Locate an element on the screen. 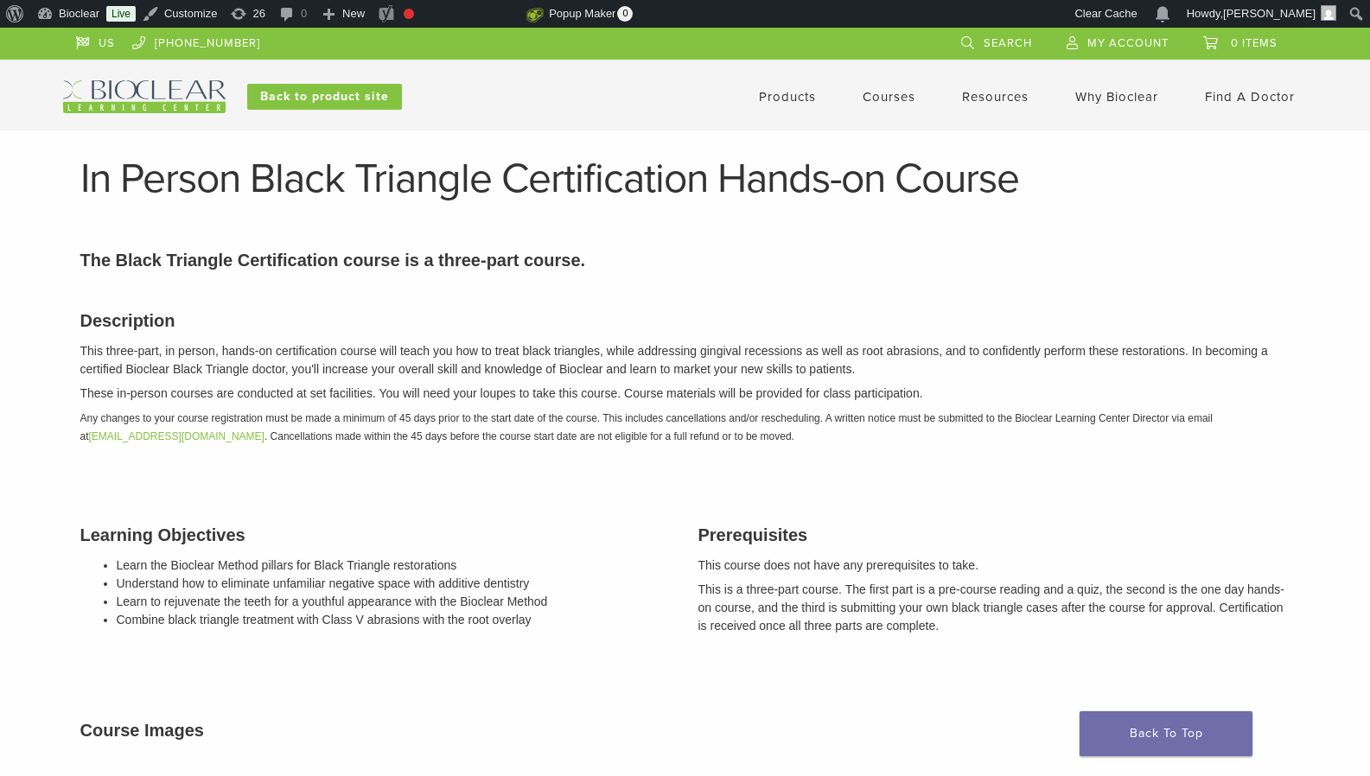 The width and height of the screenshot is (1370, 776). h3: Description is located at coordinates (686, 321).